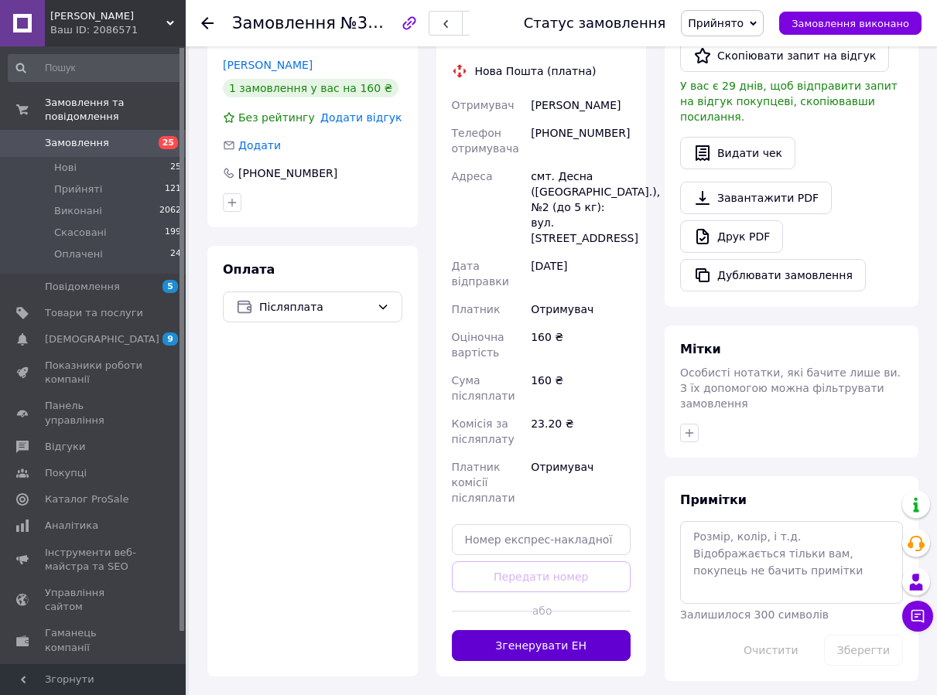 This screenshot has height=695, width=937. Describe the element at coordinates (115, 110) in the screenshot. I see `span: Замовлення та повідомлення` at that location.